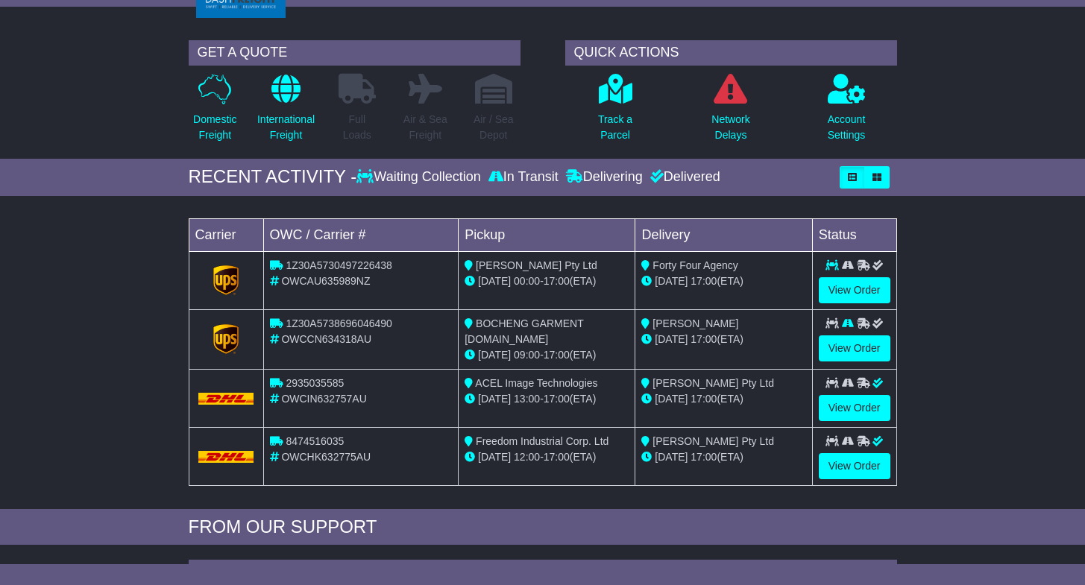 Image resolution: width=1085 pixels, height=585 pixels. Describe the element at coordinates (854, 235) in the screenshot. I see `td: Status` at that location.